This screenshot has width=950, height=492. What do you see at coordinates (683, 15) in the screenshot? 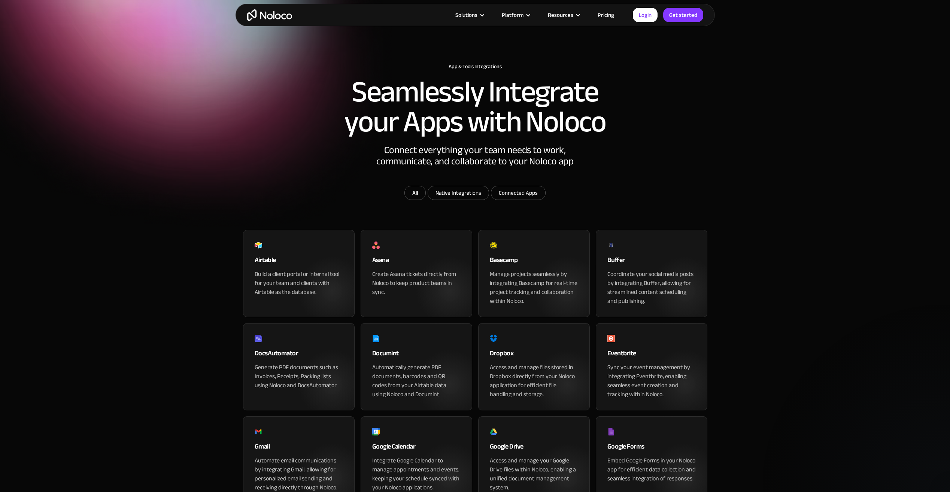
I see `a: Get started` at bounding box center [683, 15].